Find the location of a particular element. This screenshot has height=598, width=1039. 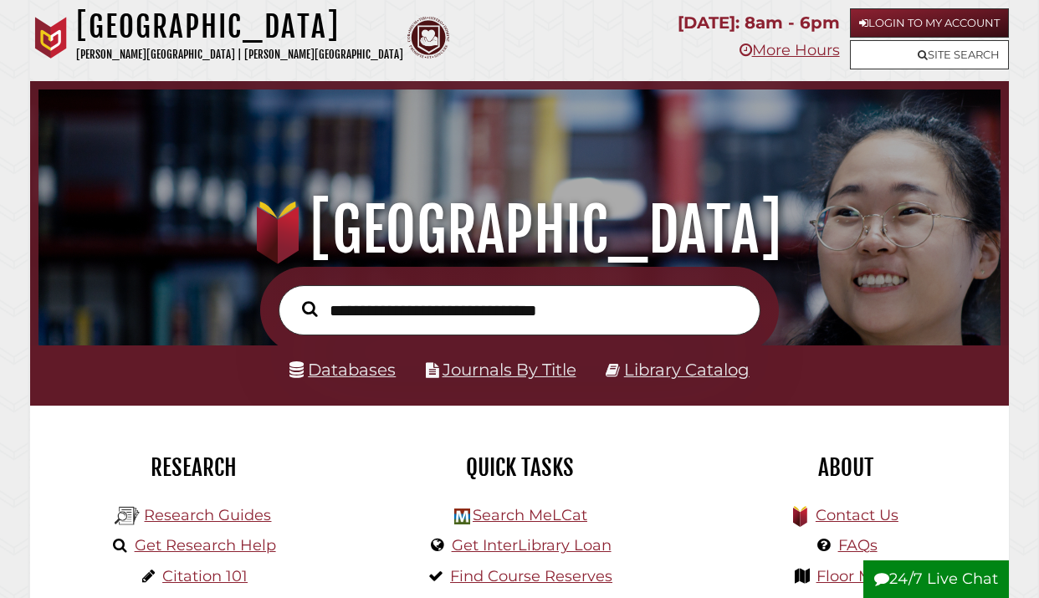

a: Citation 101 is located at coordinates (205, 576).